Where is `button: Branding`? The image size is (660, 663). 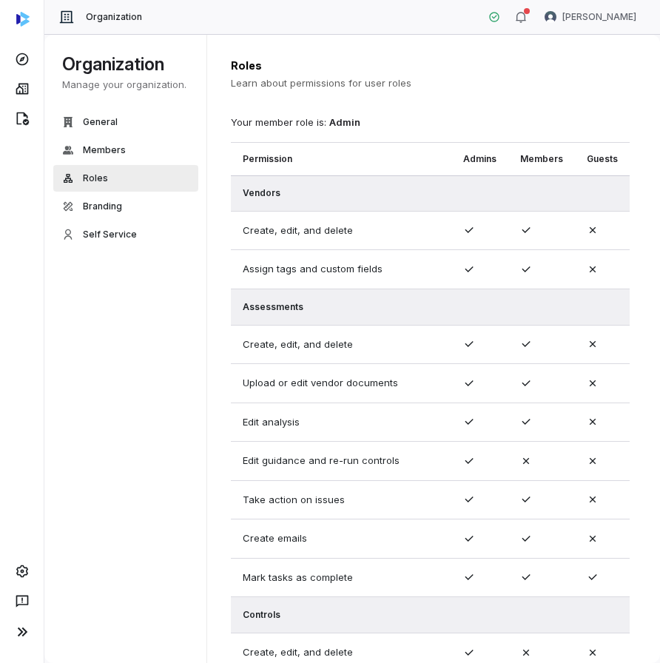
button: Branding is located at coordinates (126, 206).